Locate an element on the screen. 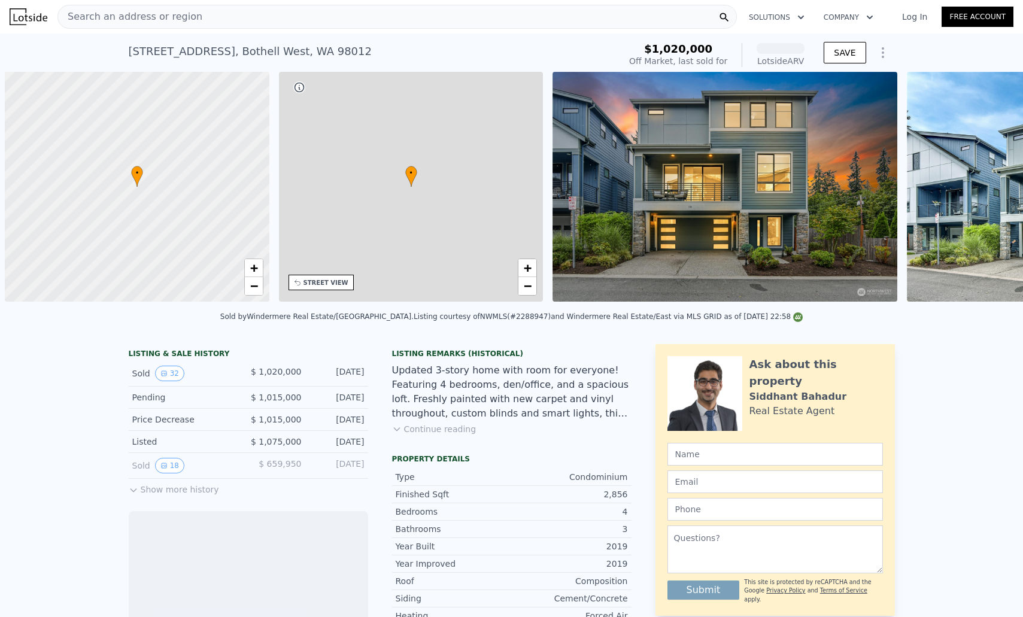 This screenshot has width=1023, height=617. div: This site is protected by reCAPTCHA and the Google and apply. is located at coordinates (813, 591).